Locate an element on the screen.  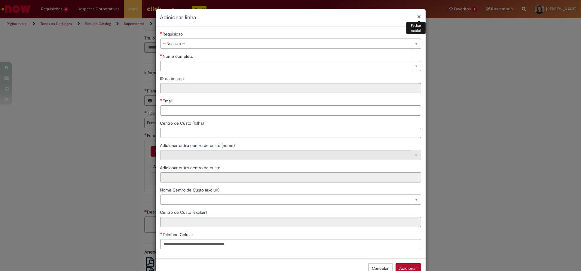
a: Limpar campo Adicionar outro centro de custo (nome) is located at coordinates (291, 155).